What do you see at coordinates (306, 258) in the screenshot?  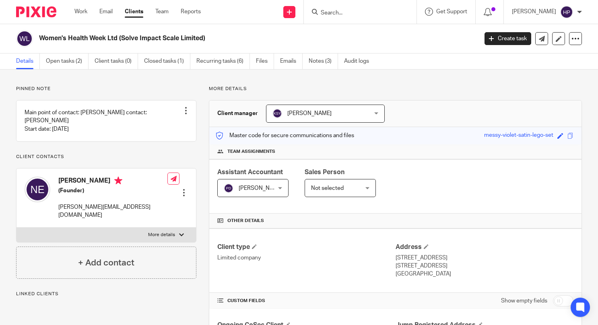 I see `p: Limited company` at bounding box center [306, 258].